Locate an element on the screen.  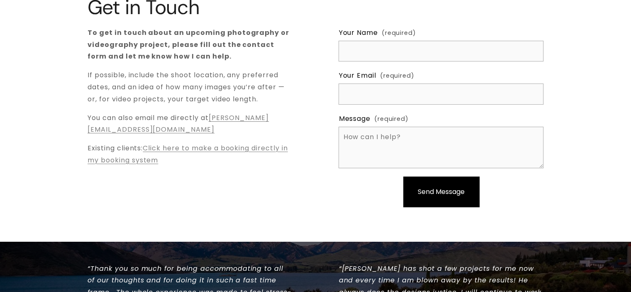
p: If possible, include the shoot location, any preferred dates, and an idea of how many images you’... is located at coordinates (190, 87).